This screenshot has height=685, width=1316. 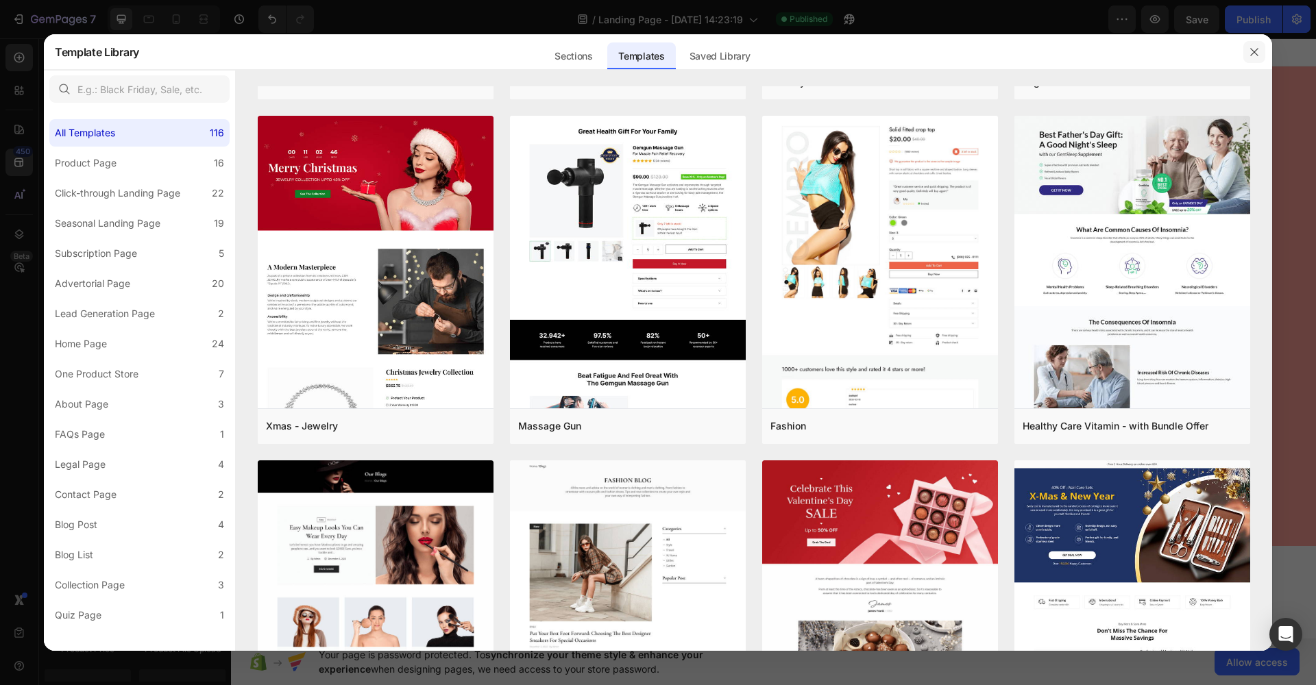 I want to click on img: Alt Image, so click(x=774, y=268).